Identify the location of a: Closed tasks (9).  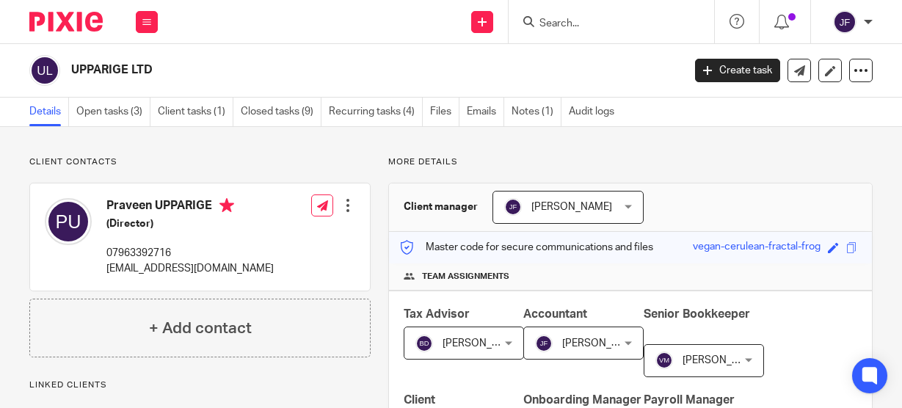
(281, 112).